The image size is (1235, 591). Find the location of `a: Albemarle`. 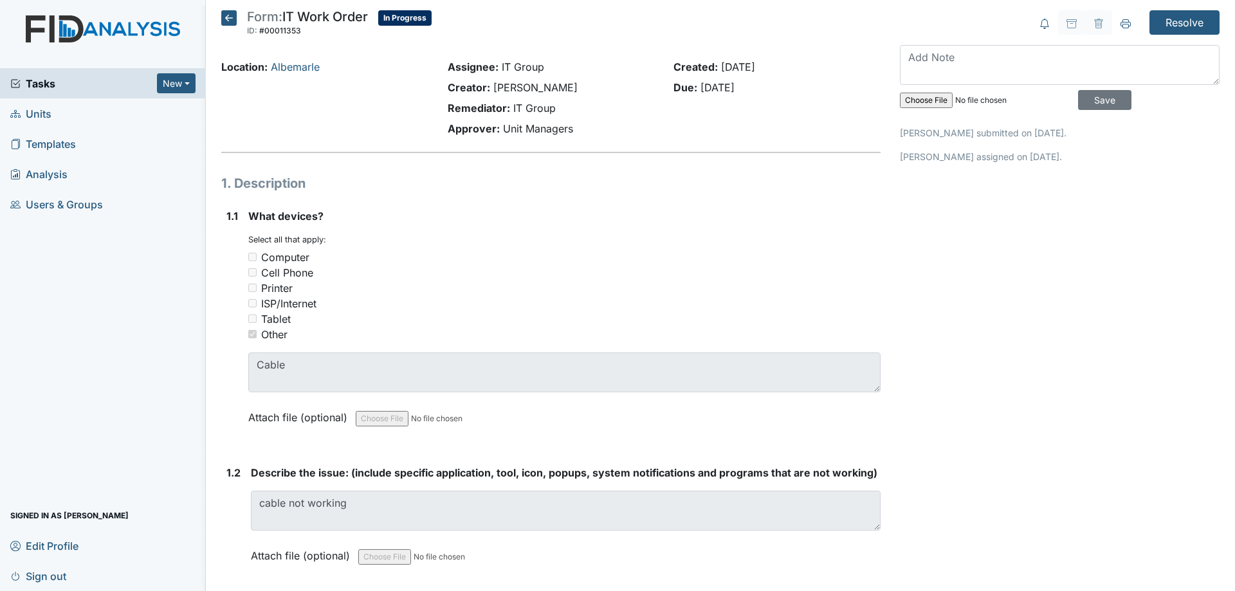

a: Albemarle is located at coordinates (295, 67).